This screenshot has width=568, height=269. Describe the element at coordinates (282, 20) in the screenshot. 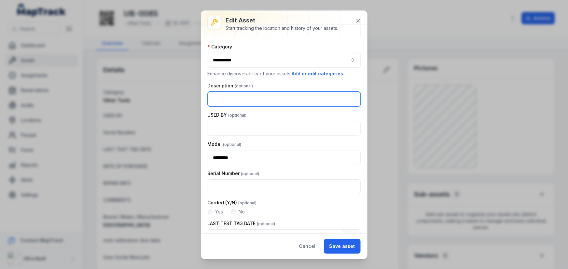

I see `h3: Edit asset` at that location.